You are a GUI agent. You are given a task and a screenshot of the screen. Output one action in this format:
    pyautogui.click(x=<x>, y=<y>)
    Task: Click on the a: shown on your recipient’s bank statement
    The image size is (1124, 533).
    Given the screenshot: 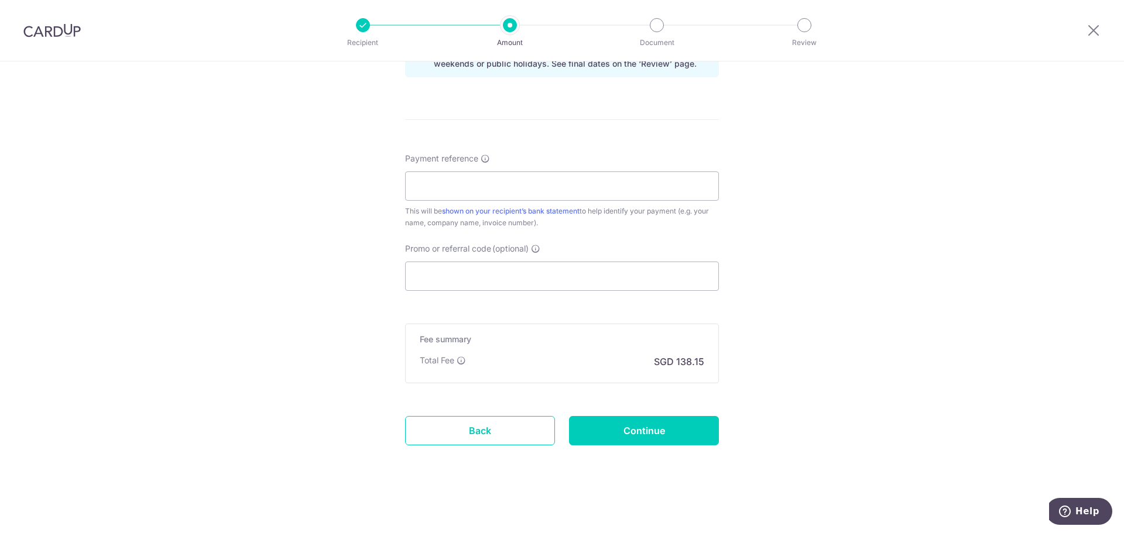 What is the action you would take?
    pyautogui.click(x=510, y=211)
    